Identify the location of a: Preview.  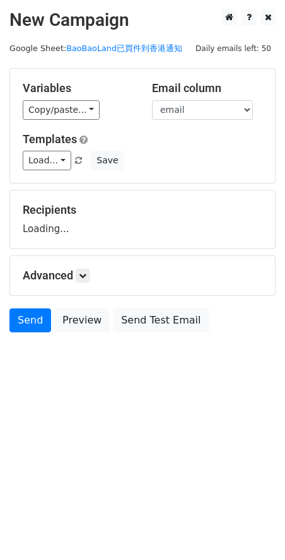
(82, 321).